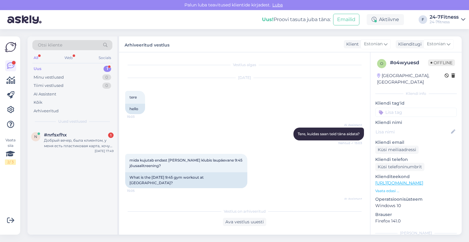 Image resolution: width=469 pixels, height=242 pixels. I want to click on div: All, so click(36, 58).